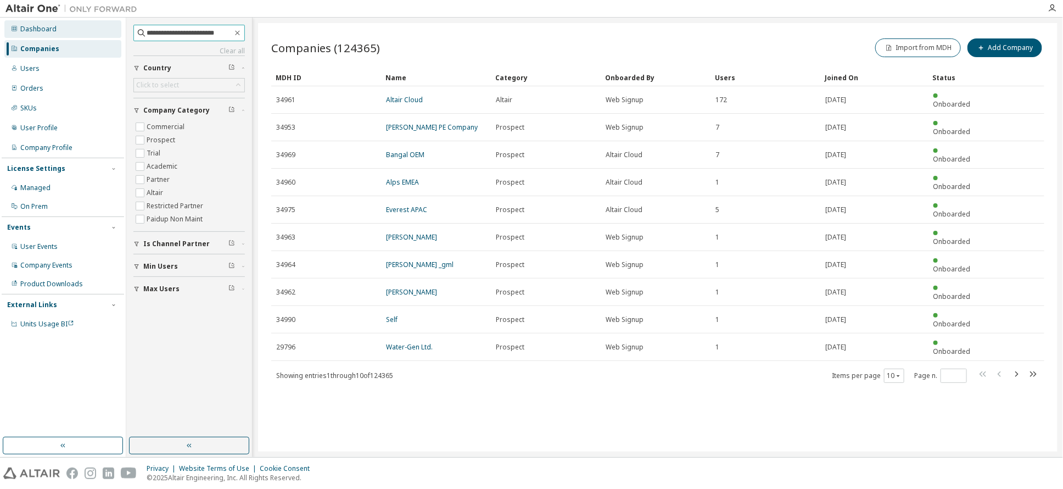 The image size is (1063, 489). I want to click on button: Max Users, so click(189, 289).